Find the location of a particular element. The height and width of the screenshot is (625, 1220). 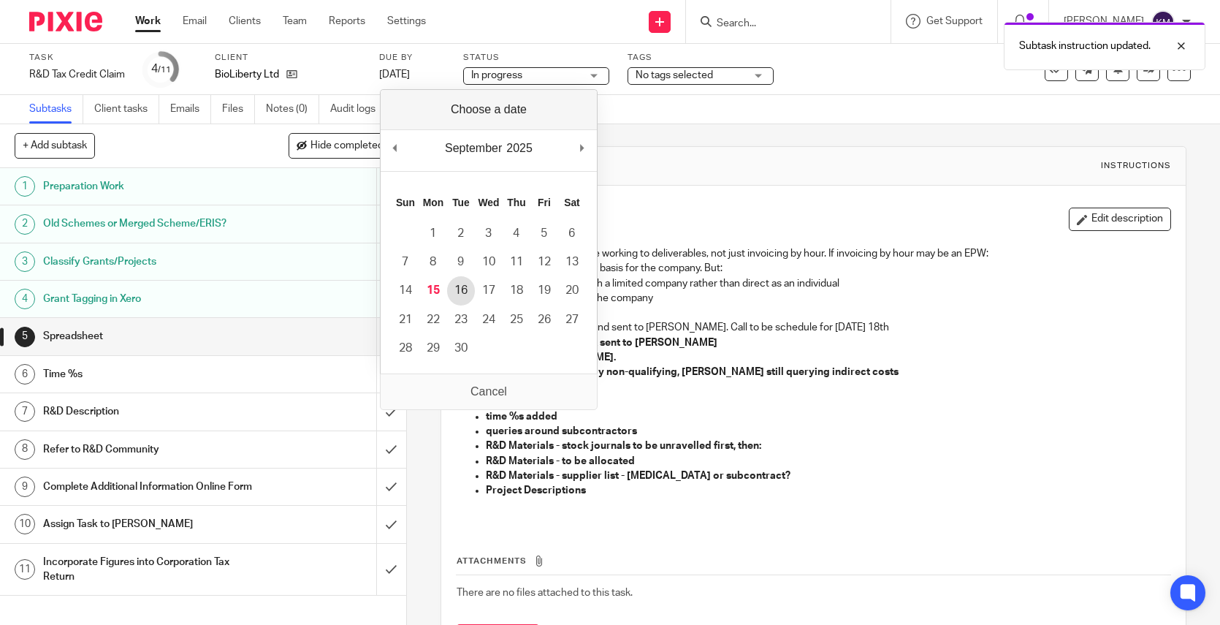

span: There are no files attached to this task. is located at coordinates (544, 593).